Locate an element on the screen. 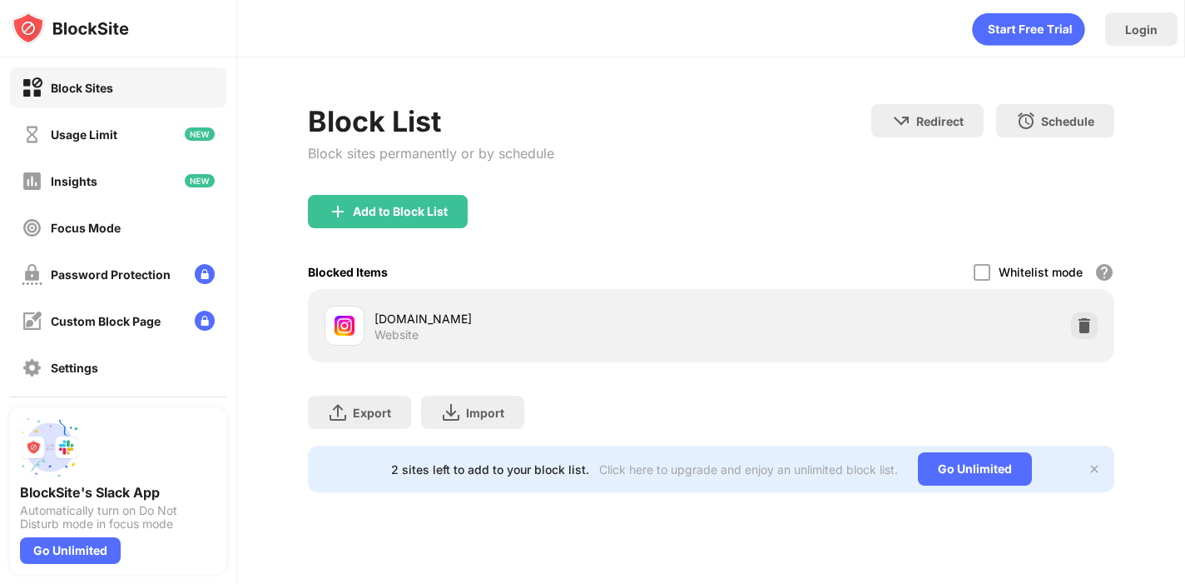 The width and height of the screenshot is (1185, 584). div: Block Sites is located at coordinates (82, 87).